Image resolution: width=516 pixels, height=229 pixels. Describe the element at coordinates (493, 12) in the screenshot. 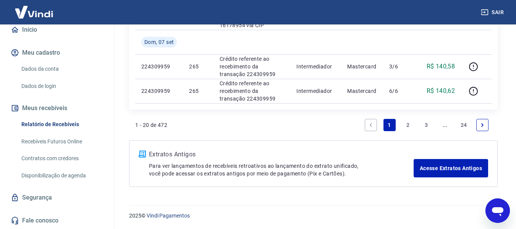

I see `button: Sair` at that location.